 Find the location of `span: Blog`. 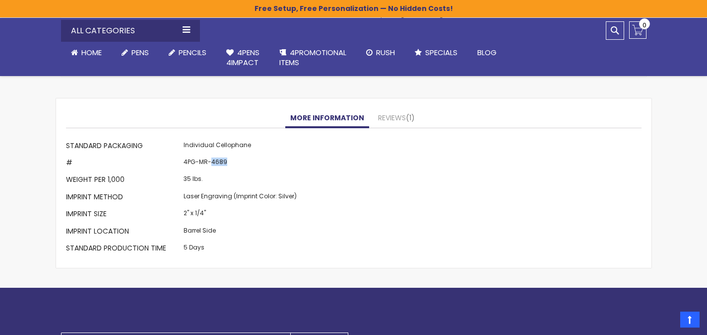

span: Blog is located at coordinates (487, 52).